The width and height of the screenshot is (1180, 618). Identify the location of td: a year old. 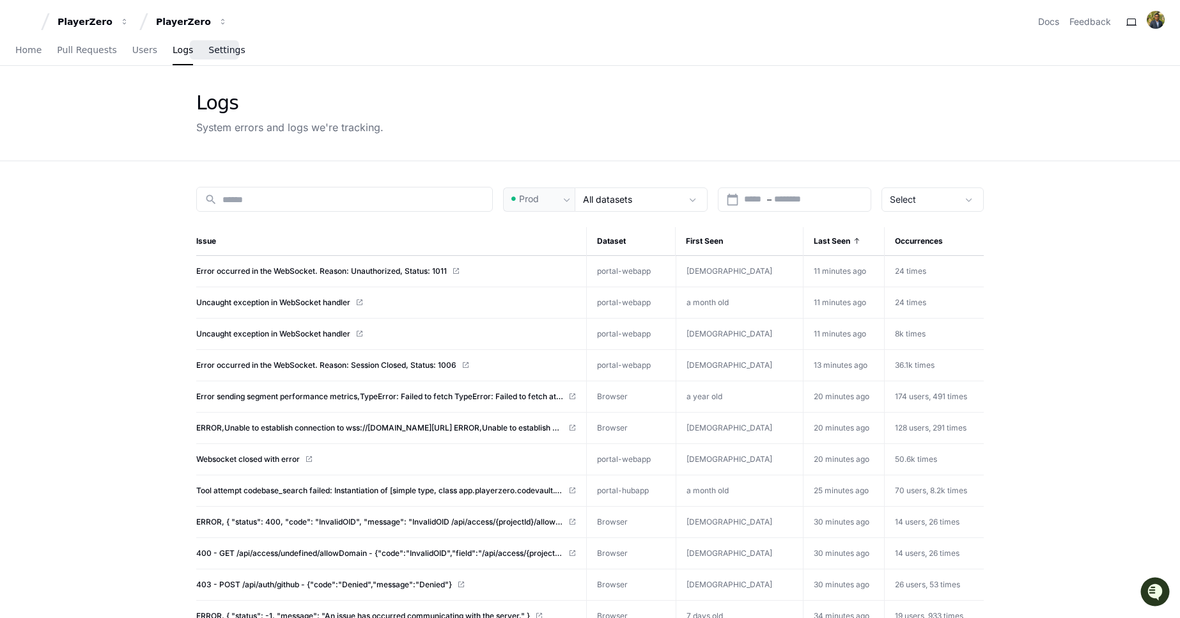
(739, 396).